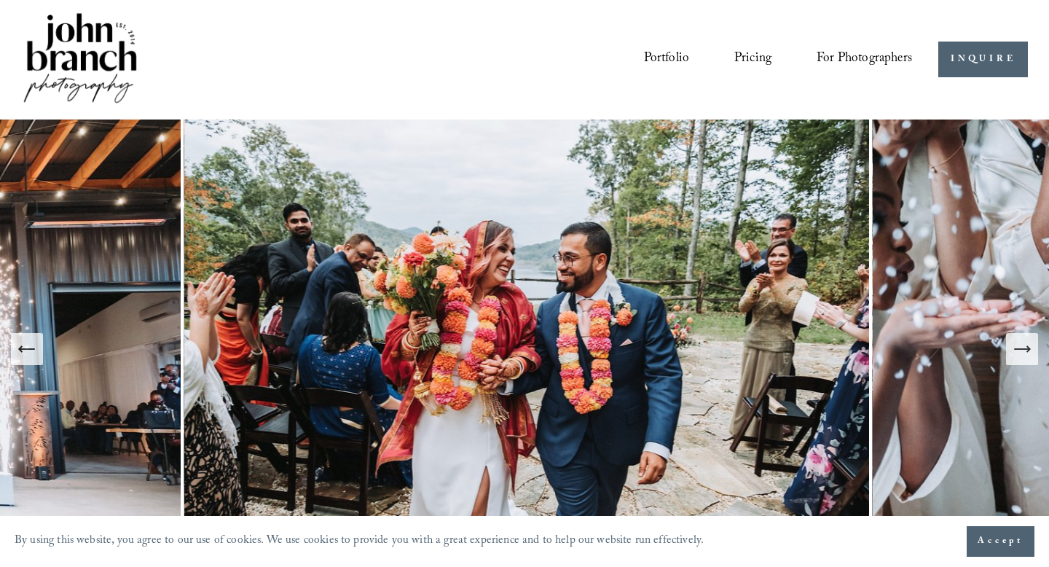 The image size is (1049, 567). Describe the element at coordinates (982, 59) in the screenshot. I see `a: INQUIRE` at that location.